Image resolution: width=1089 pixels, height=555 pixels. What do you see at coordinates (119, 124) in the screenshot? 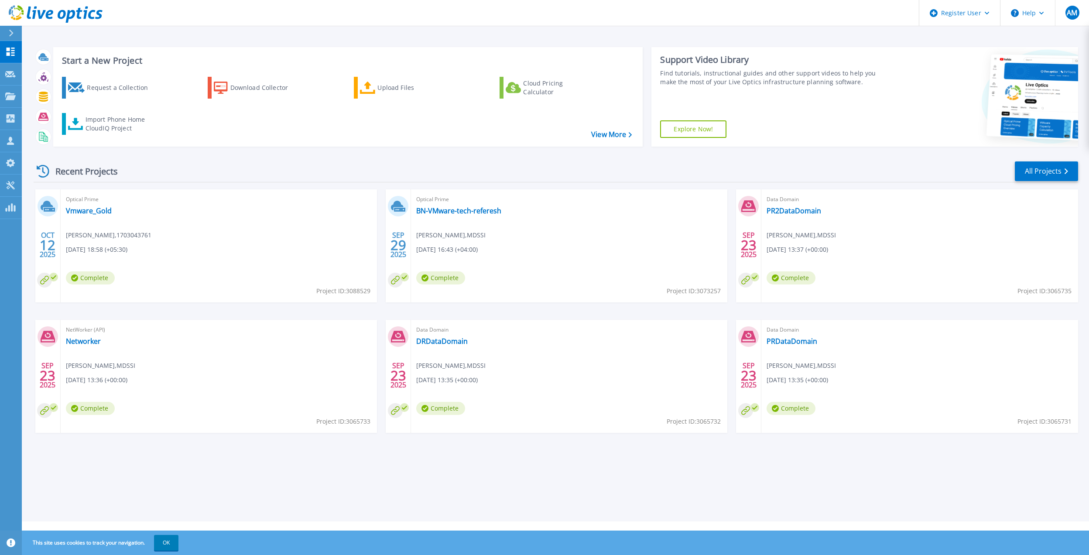
I see `div: Import Phone Home CloudIQ Project` at bounding box center [119, 124].